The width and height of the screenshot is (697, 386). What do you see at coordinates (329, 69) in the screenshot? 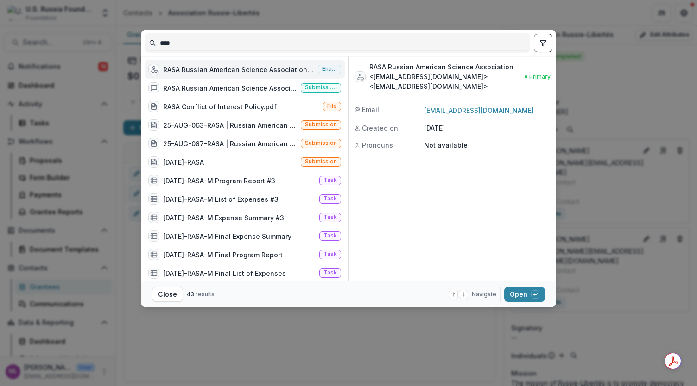
I see `span: Entity user` at bounding box center [329, 69].